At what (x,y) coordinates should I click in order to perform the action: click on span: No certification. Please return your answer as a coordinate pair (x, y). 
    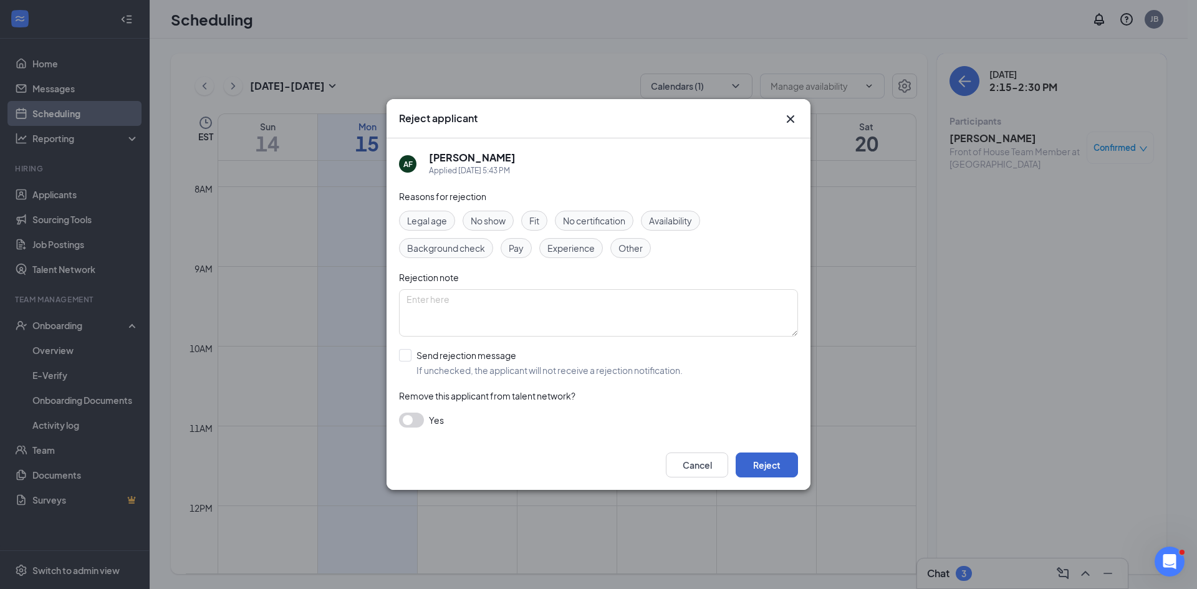
    Looking at the image, I should click on (594, 221).